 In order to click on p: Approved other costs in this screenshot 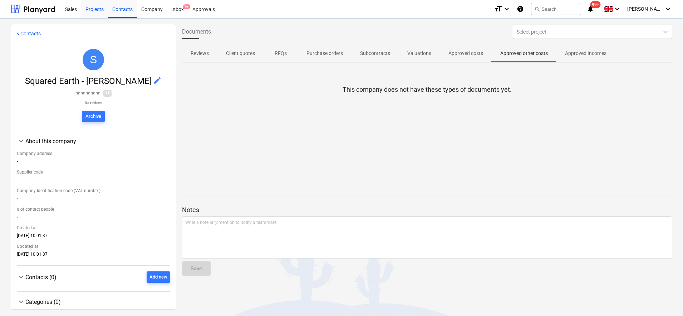, I will do `click(524, 53)`.